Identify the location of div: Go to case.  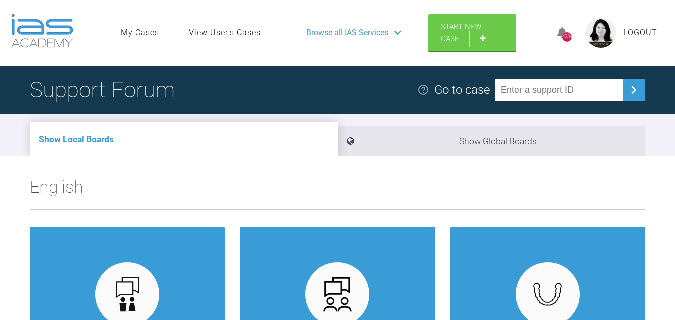
(462, 90).